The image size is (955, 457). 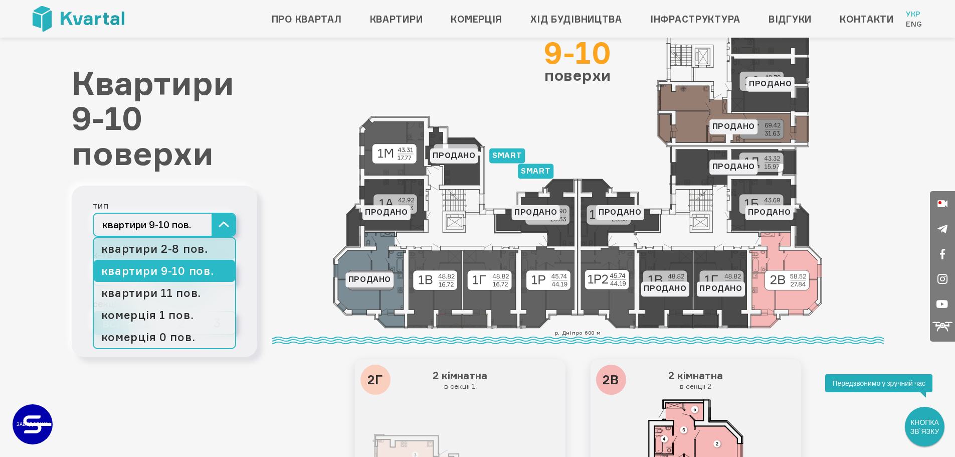 I want to click on a: Eng, so click(x=914, y=24).